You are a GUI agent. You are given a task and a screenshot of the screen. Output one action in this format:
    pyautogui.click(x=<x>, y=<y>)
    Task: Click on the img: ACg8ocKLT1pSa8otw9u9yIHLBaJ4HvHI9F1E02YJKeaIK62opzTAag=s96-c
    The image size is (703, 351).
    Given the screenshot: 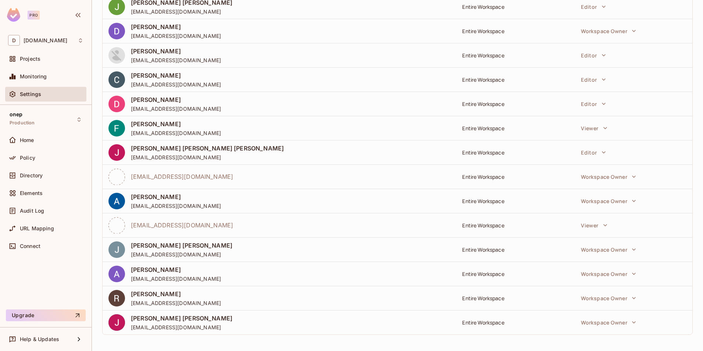 What is the action you would take?
    pyautogui.click(x=116, y=249)
    